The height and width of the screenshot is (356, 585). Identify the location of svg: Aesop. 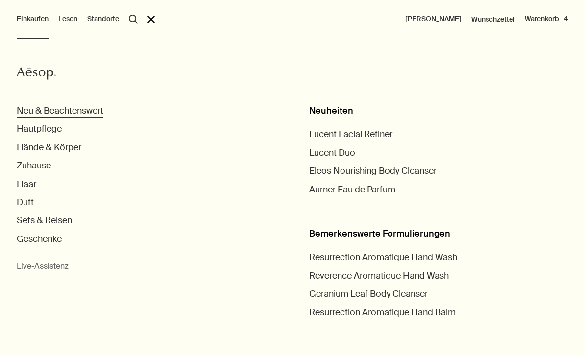
(36, 74).